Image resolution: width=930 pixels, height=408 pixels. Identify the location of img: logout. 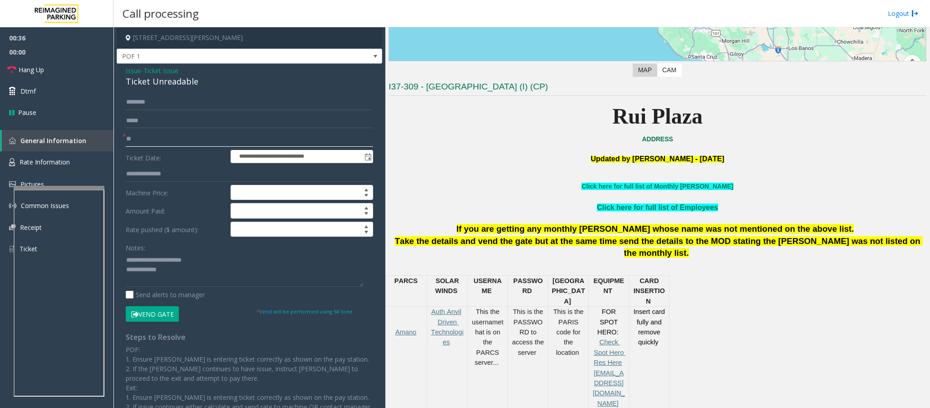
(915, 13).